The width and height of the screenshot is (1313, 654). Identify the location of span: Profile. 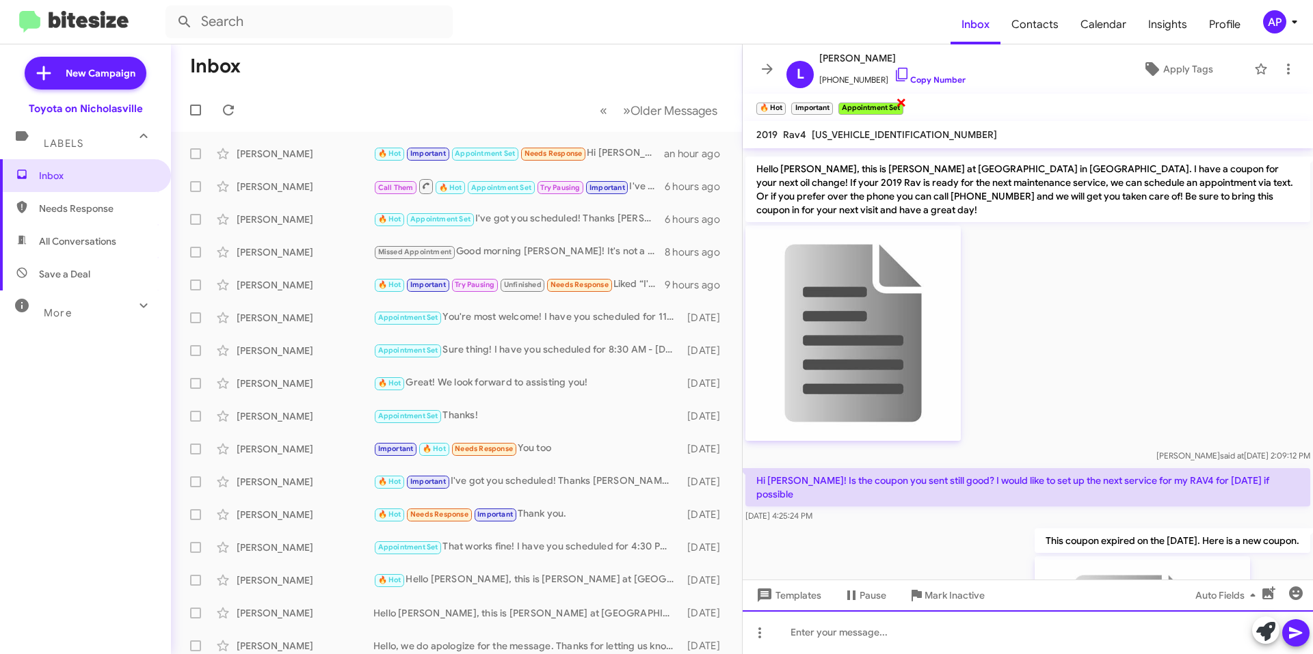
(1225, 25).